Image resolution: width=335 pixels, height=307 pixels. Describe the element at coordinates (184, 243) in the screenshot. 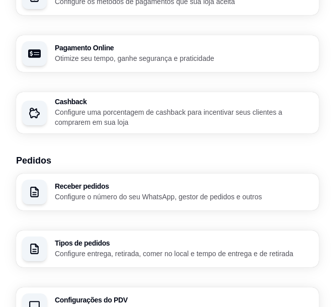

I see `h3: Tipos de pedidos` at that location.